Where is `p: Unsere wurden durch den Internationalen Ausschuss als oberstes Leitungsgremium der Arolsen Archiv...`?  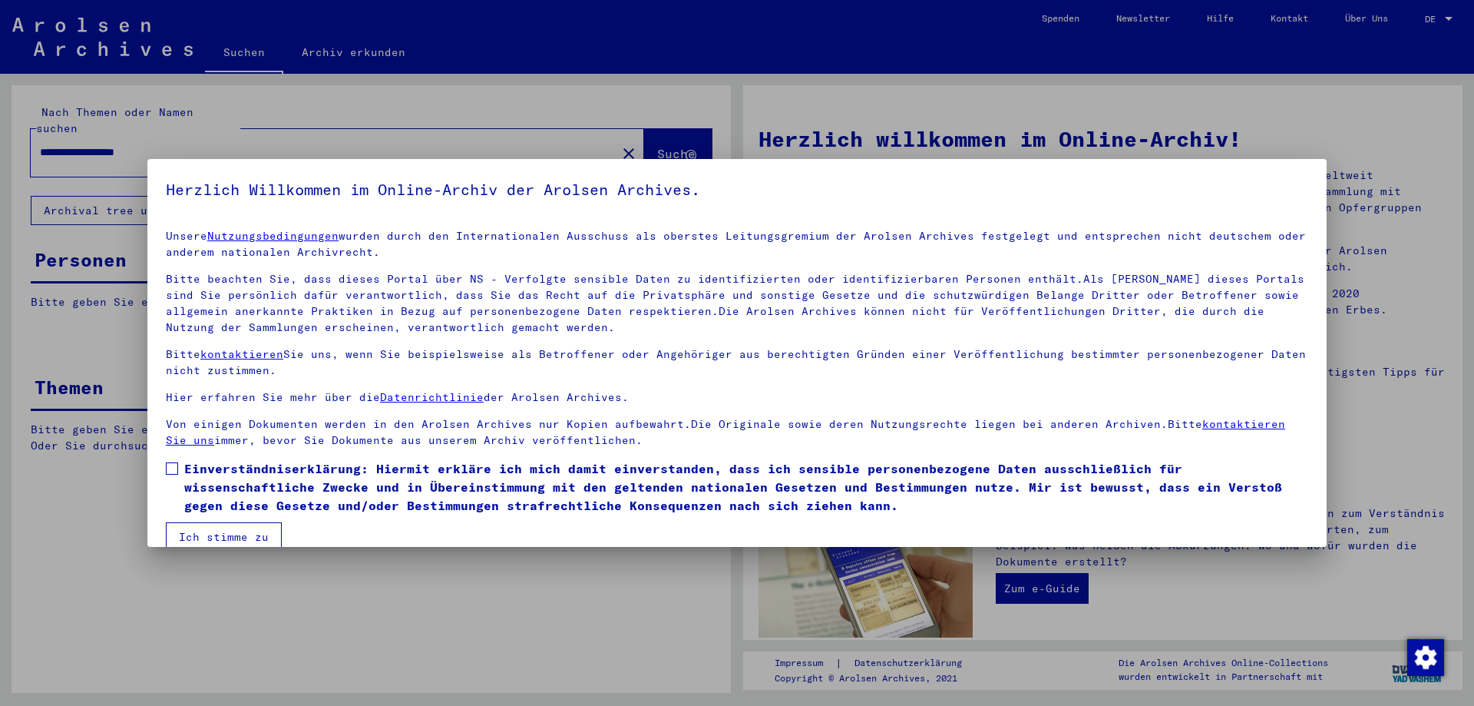
p: Unsere wurden durch den Internationalen Ausschuss als oberstes Leitungsgremium der Arolsen Archiv... is located at coordinates (737, 244).